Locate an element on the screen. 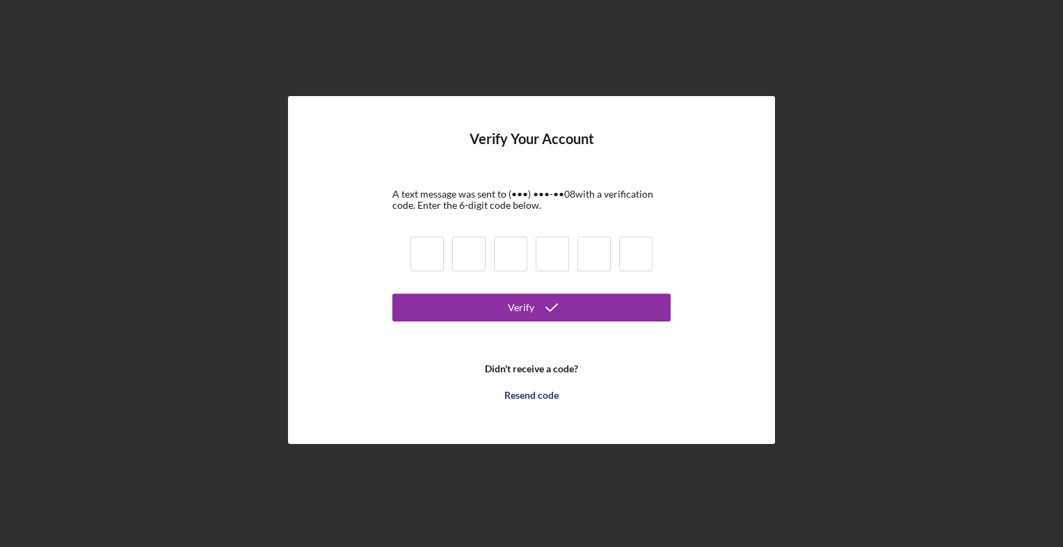 This screenshot has height=547, width=1063. button: Resend code is located at coordinates (532, 395).